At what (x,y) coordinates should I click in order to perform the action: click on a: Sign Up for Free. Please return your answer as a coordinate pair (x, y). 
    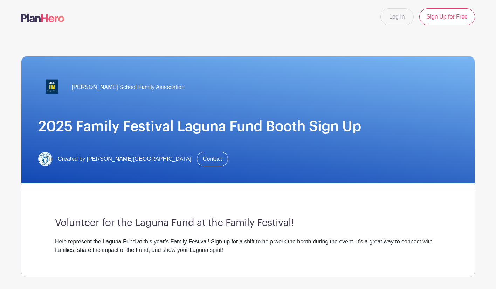
    Looking at the image, I should click on (447, 17).